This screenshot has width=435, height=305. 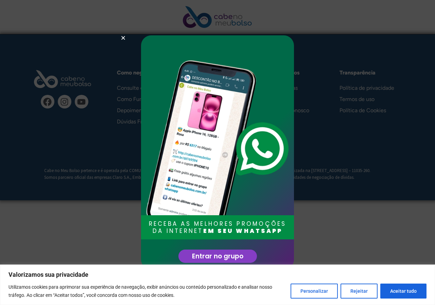 I want to click on button: Rejeitar, so click(x=359, y=291).